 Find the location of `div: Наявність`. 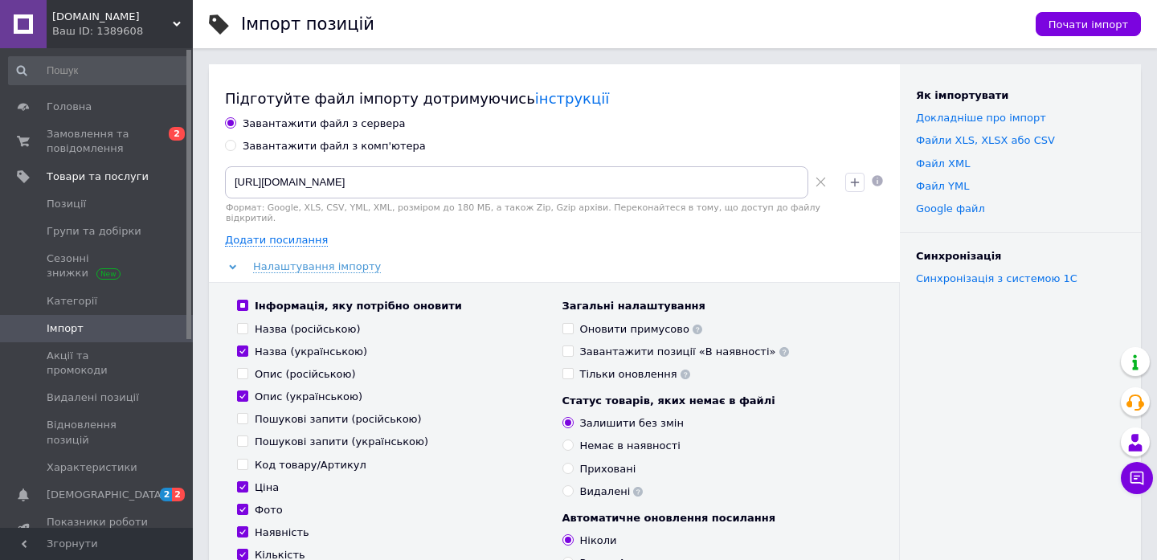

div: Наявність is located at coordinates (282, 533).